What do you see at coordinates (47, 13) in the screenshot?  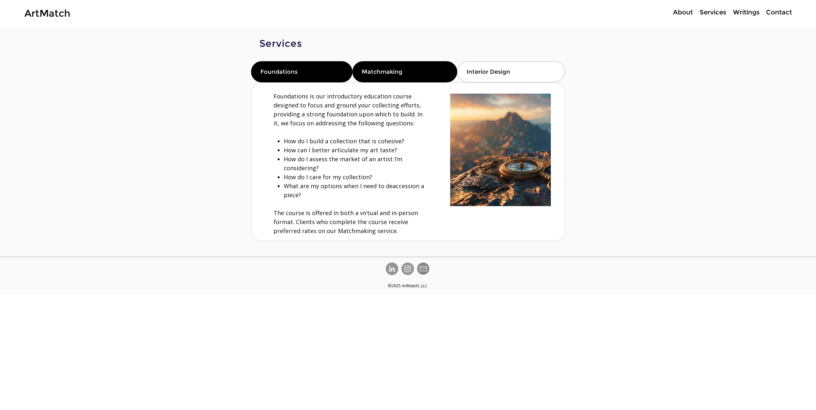 I see `a: ArtMatch` at bounding box center [47, 13].